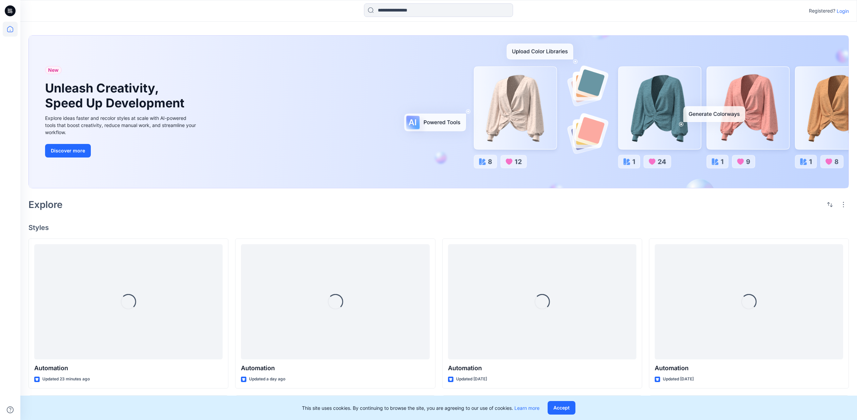  Describe the element at coordinates (68, 151) in the screenshot. I see `button: Discover more` at that location.